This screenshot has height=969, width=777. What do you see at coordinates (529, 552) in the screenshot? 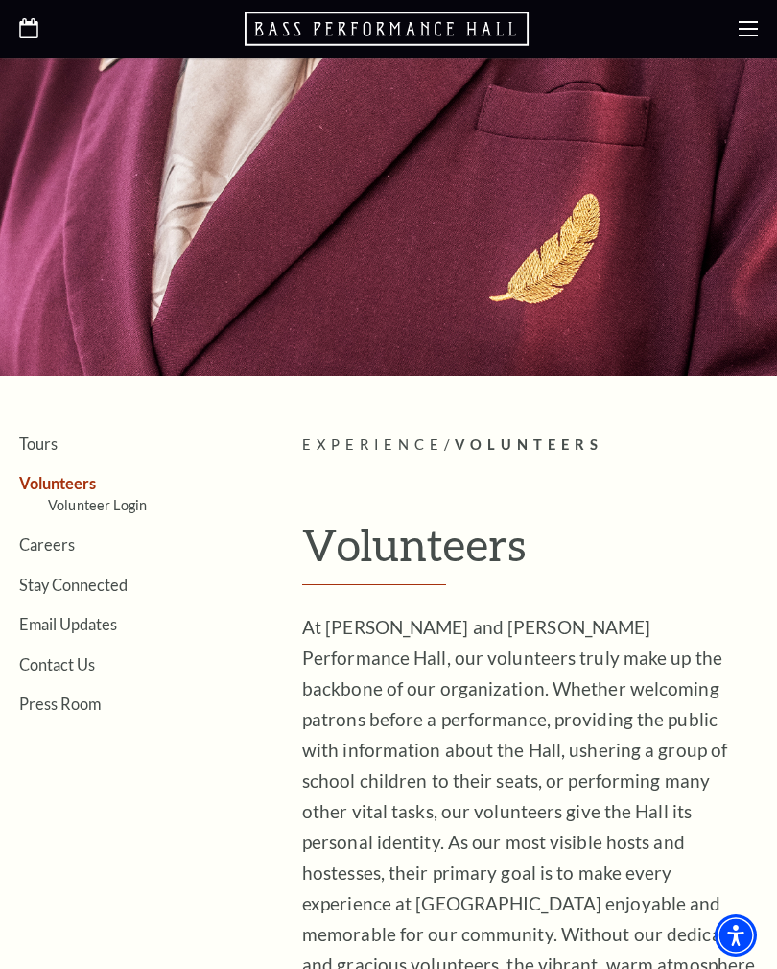
I see `h1: Volunteers` at bounding box center [529, 552].